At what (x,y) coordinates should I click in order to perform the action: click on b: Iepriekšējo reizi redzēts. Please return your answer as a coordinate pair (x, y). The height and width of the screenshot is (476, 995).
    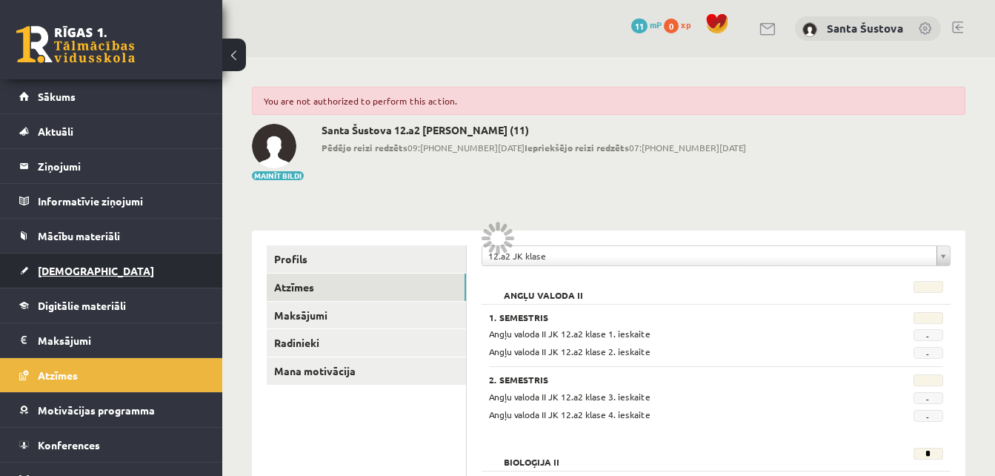
    Looking at the image, I should click on (577, 147).